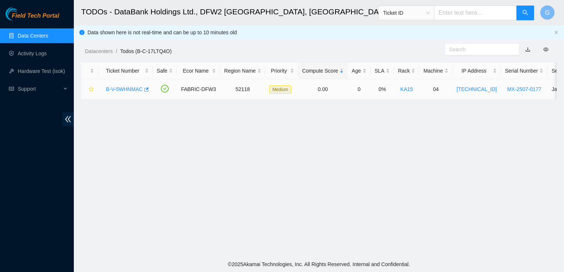 This screenshot has height=272, width=564. I want to click on td: FABRIC-DFW3, so click(198, 89).